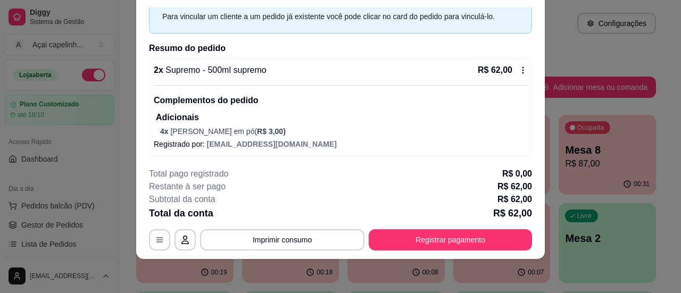 The height and width of the screenshot is (293, 681). I want to click on p: Restante à ser pago, so click(187, 187).